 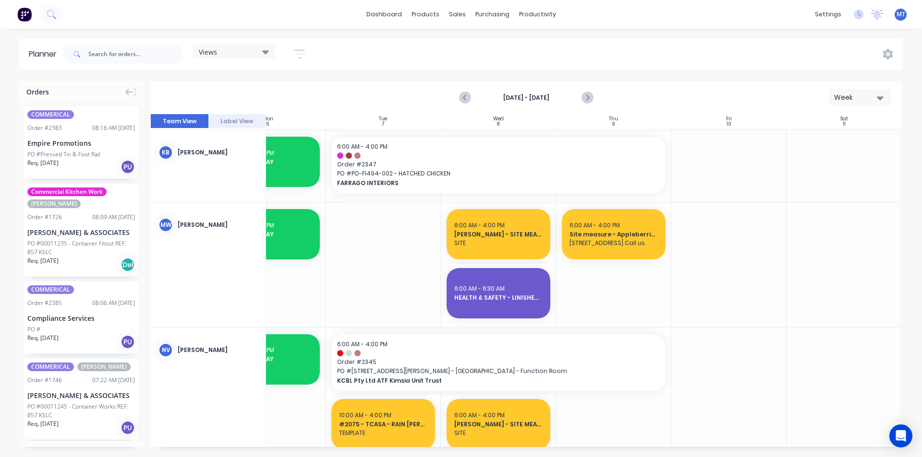 What do you see at coordinates (613, 119) in the screenshot?
I see `div: Thu` at bounding box center [613, 119].